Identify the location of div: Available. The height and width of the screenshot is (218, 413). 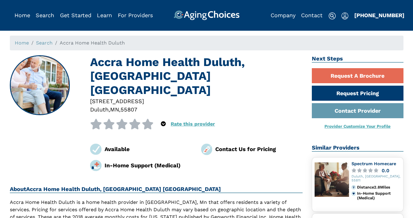
(148, 149).